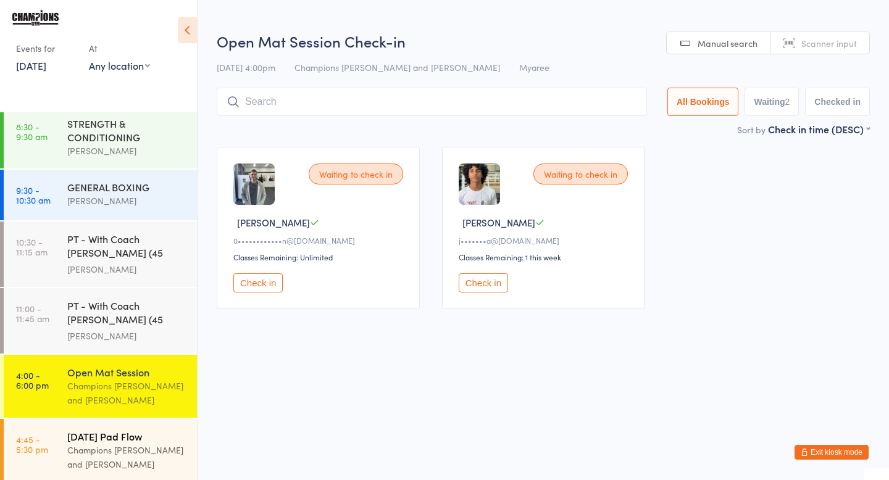 This screenshot has width=889, height=480. Describe the element at coordinates (46, 48) in the screenshot. I see `div: Events for` at that location.